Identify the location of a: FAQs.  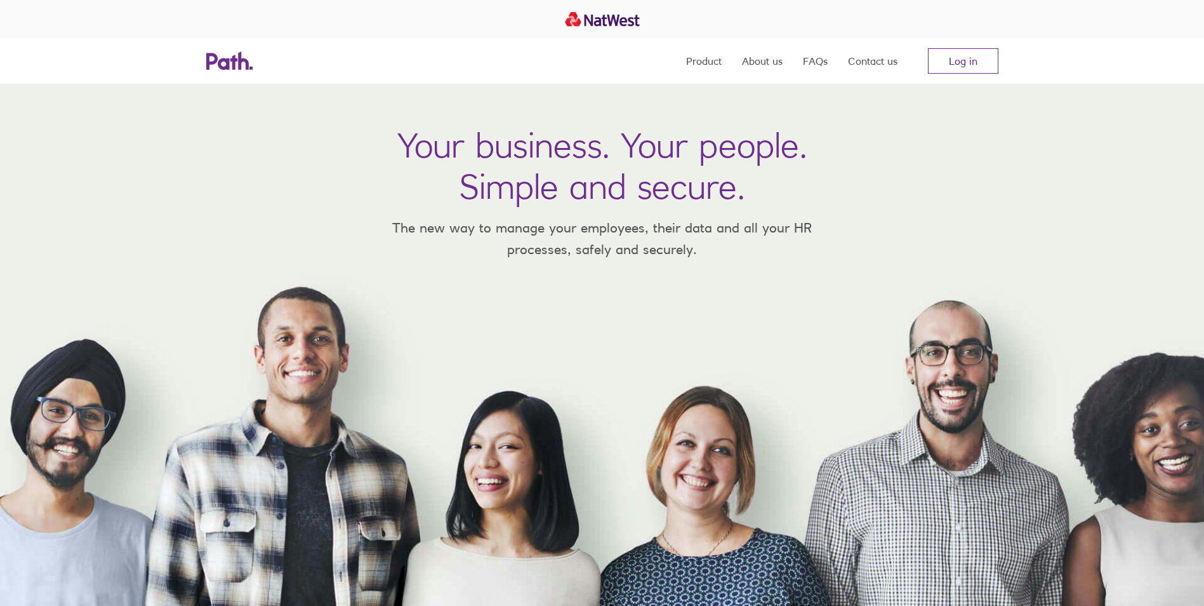
(815, 61).